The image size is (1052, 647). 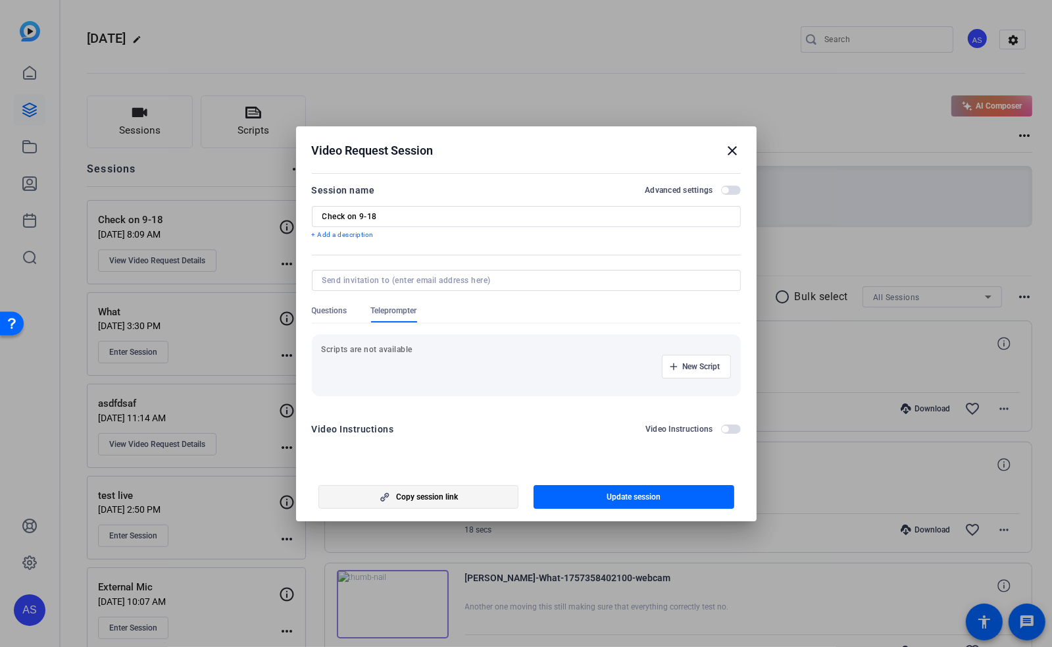 I want to click on p: Scripts are not available, so click(x=526, y=349).